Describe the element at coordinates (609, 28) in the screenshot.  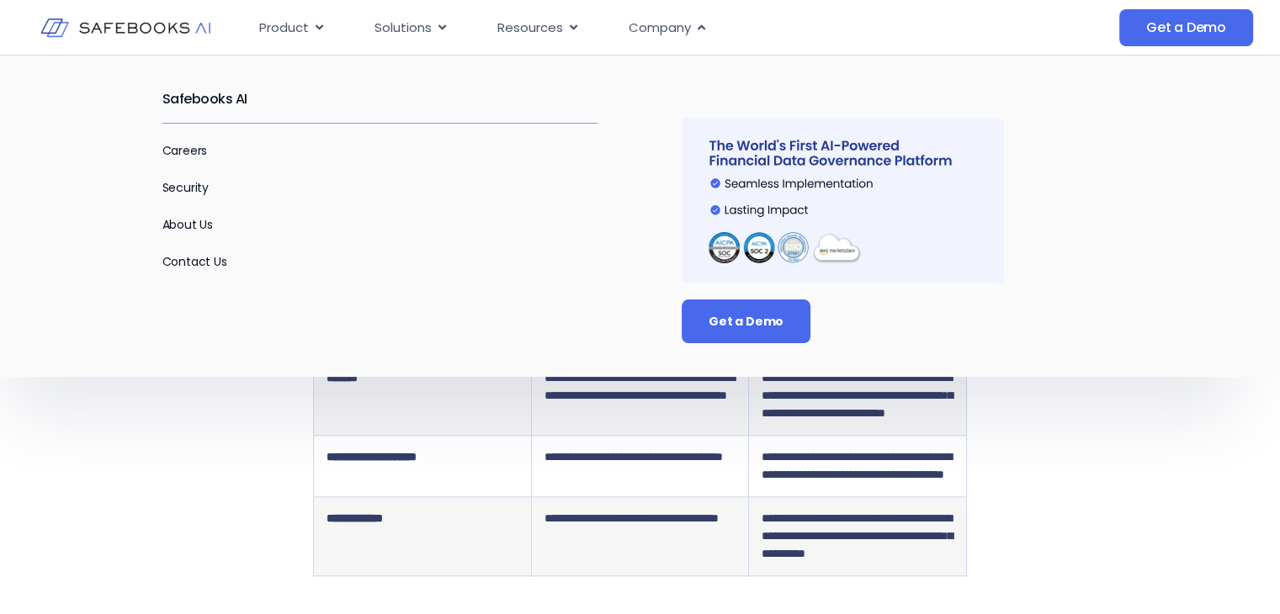
I see `div: Menu Toggle` at that location.